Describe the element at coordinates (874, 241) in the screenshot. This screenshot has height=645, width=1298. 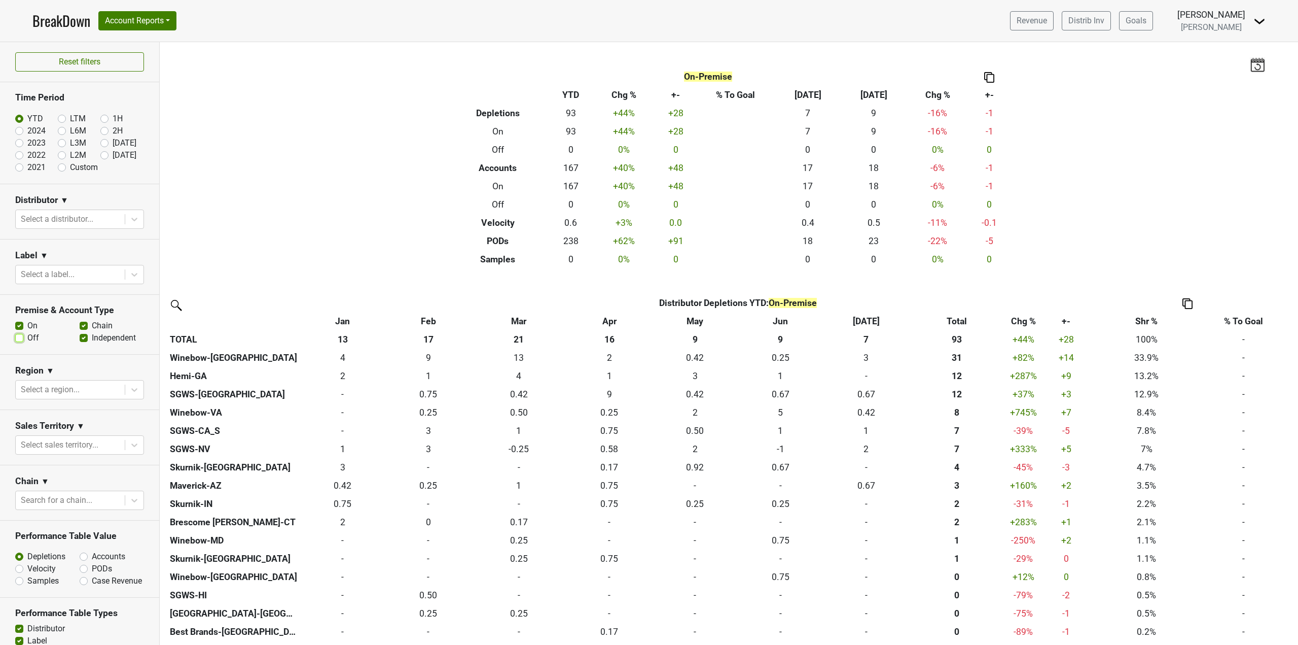
I see `td: 23` at that location.